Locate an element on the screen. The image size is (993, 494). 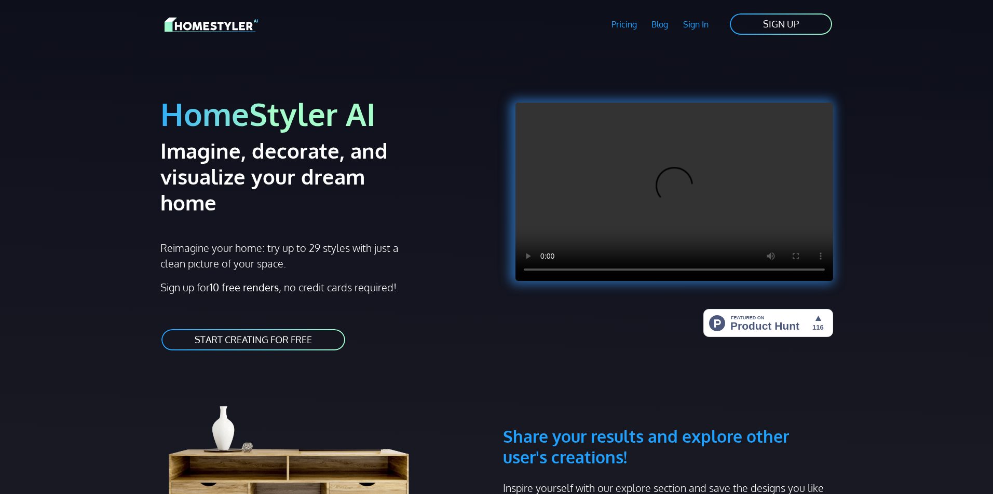
a: START CREATING FOR FREE is located at coordinates (253, 340).